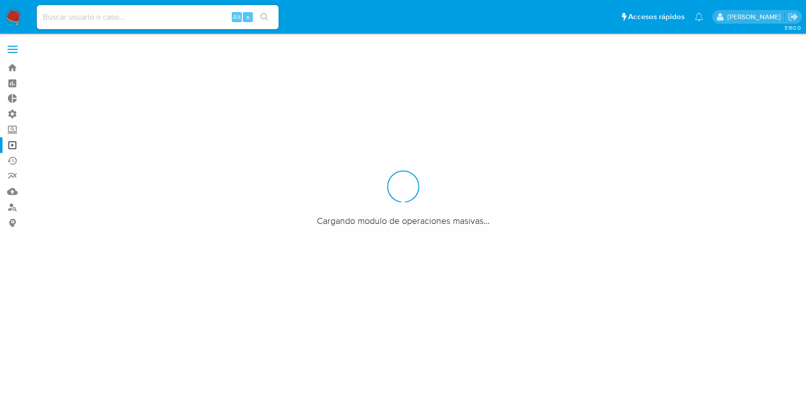 Image resolution: width=806 pixels, height=397 pixels. What do you see at coordinates (698, 17) in the screenshot?
I see `a: Notificaciones` at bounding box center [698, 17].